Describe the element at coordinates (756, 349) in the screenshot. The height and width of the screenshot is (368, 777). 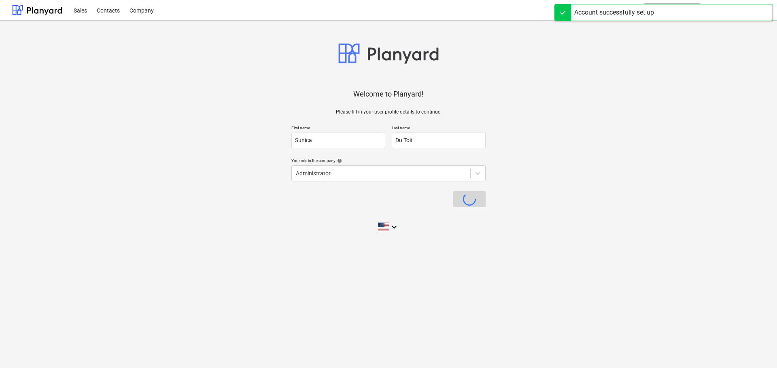
I see `div: Chat Widget` at that location.